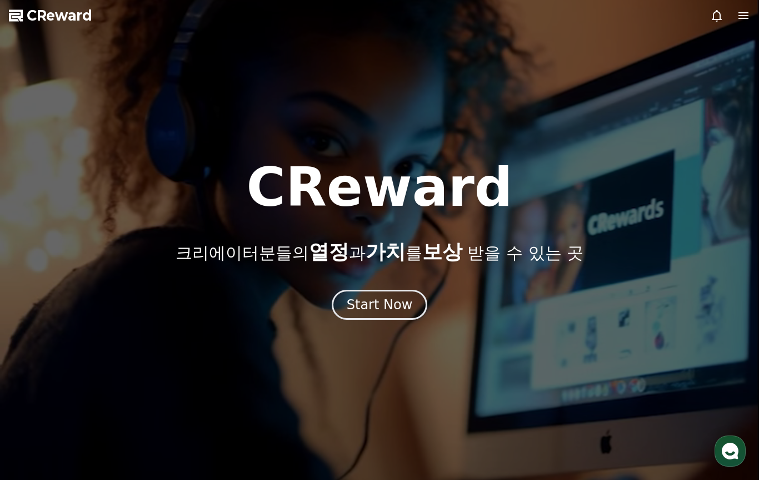 The width and height of the screenshot is (759, 480). I want to click on a: Start Now, so click(380, 306).